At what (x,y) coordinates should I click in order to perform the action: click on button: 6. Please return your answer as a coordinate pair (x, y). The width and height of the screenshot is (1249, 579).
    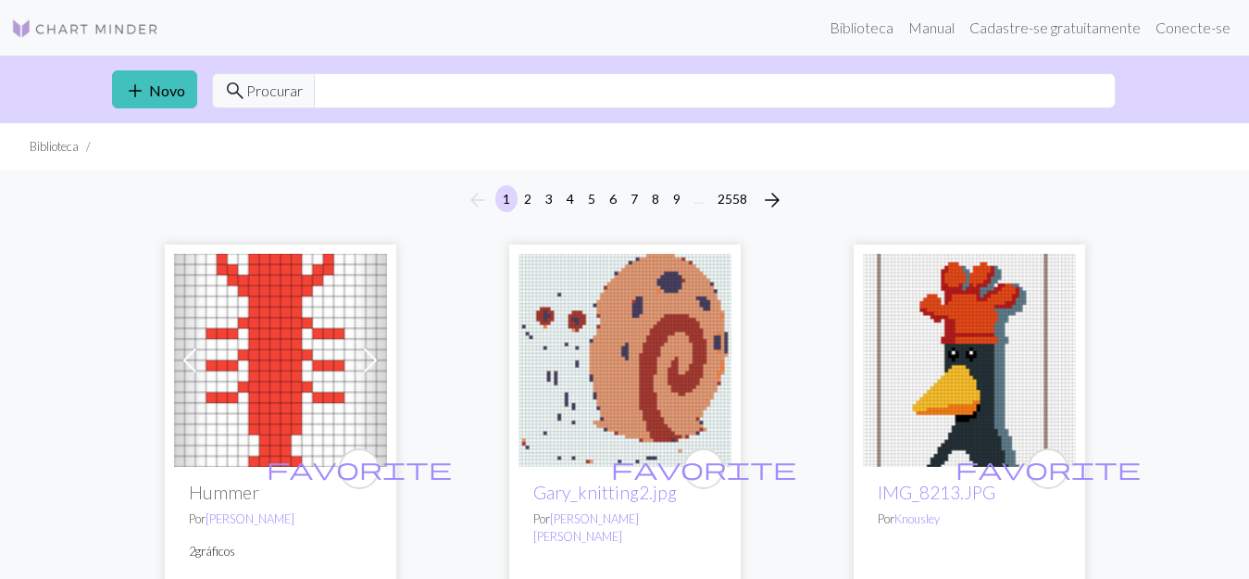
    Looking at the image, I should click on (613, 198).